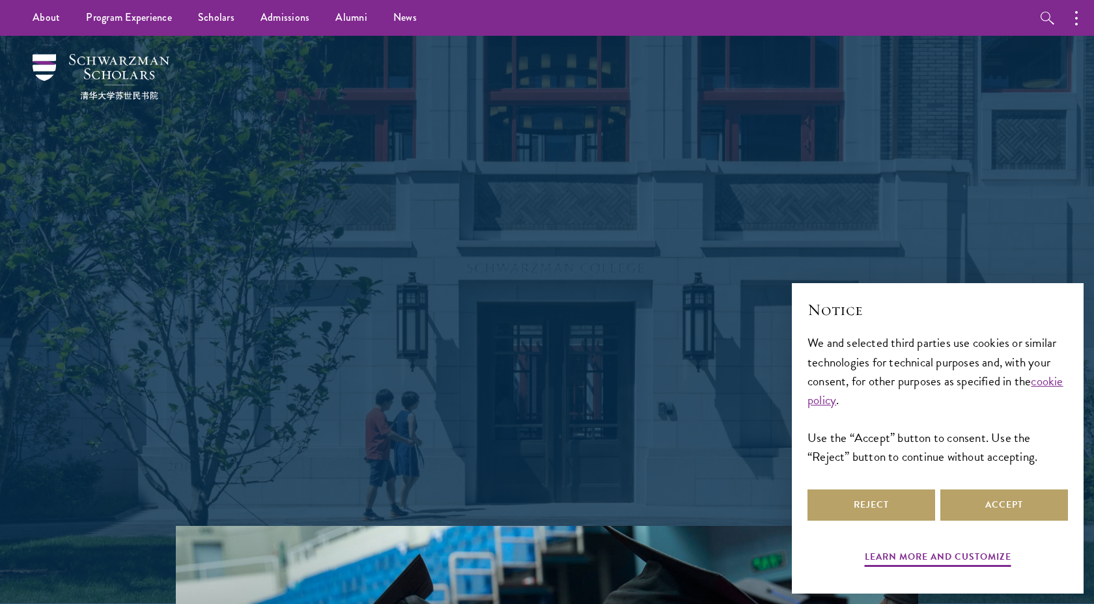 The width and height of the screenshot is (1094, 604). Describe the element at coordinates (938, 310) in the screenshot. I see `h2: Notice` at that location.